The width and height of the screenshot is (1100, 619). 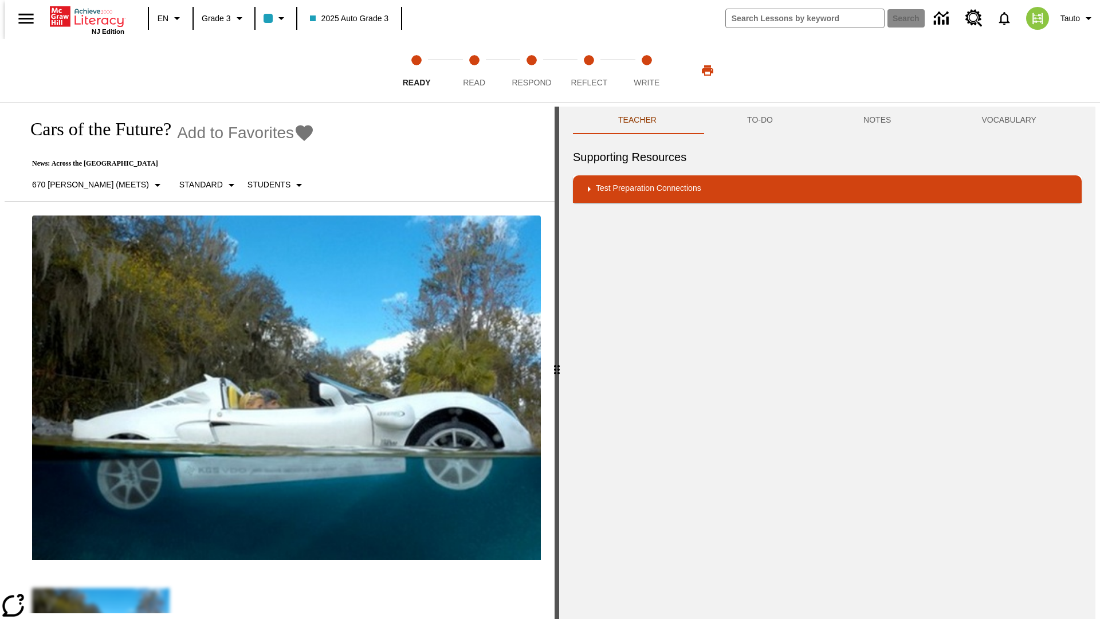 What do you see at coordinates (1038, 18) in the screenshot?
I see `img: avatar image` at bounding box center [1038, 18].